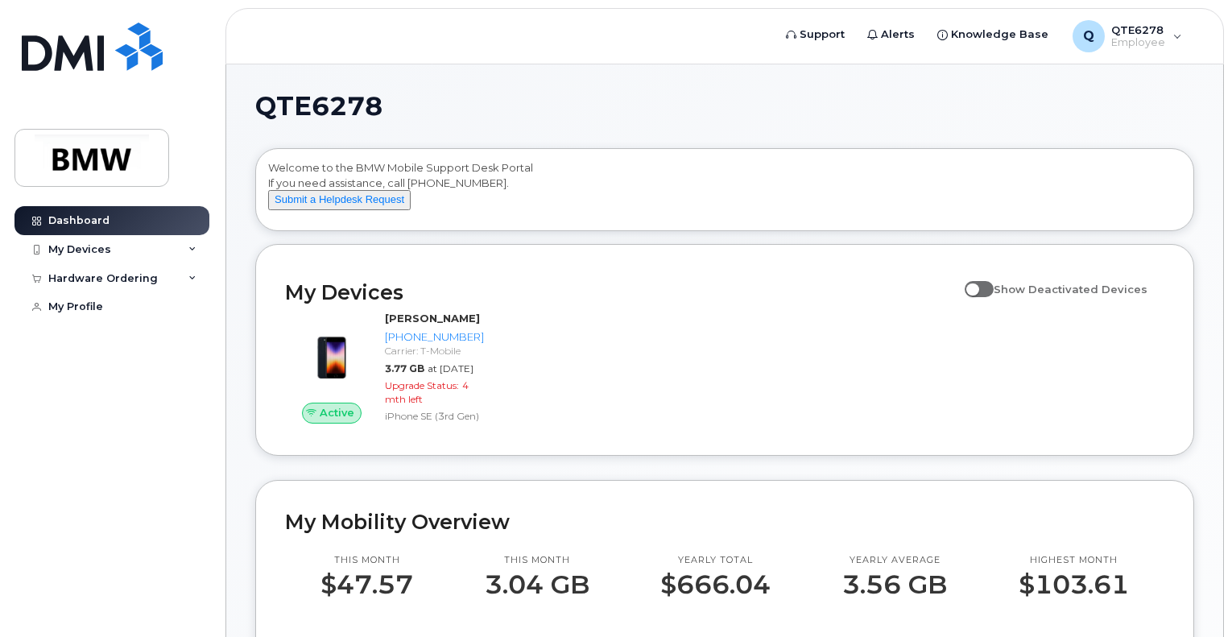 The image size is (1232, 637). Describe the element at coordinates (366, 585) in the screenshot. I see `p: $47.57` at that location.